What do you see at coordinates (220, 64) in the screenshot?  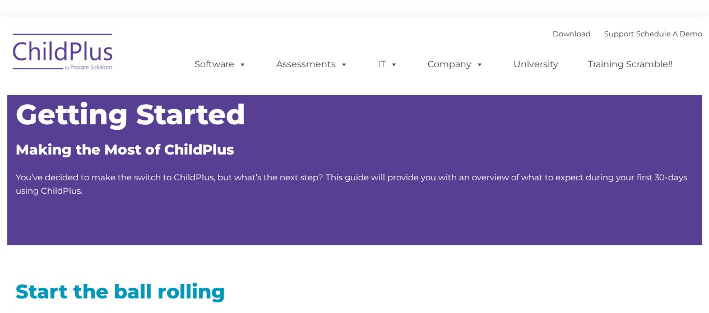 I see `a: Software` at bounding box center [220, 64].